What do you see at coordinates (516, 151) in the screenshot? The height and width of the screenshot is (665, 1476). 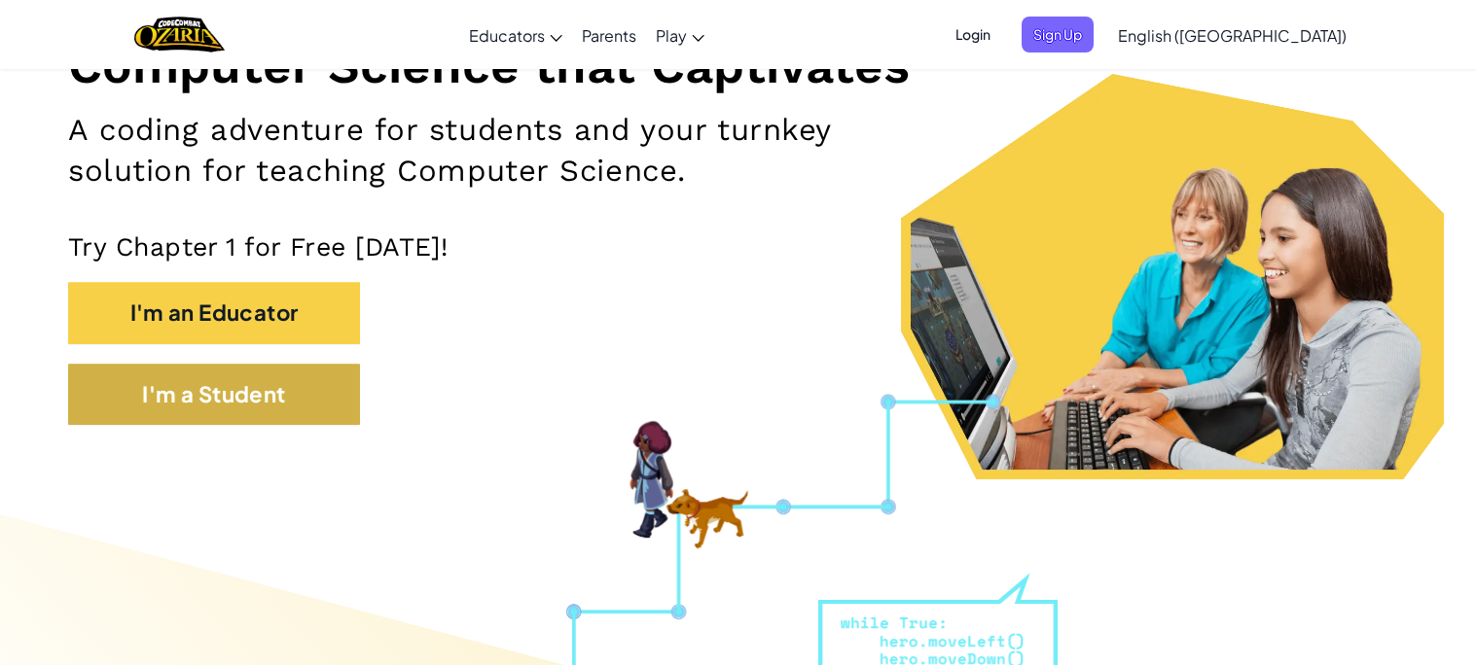 I see `h2: A coding adventure for students and your turnkey solution for teaching Computer Science.` at bounding box center [516, 151].